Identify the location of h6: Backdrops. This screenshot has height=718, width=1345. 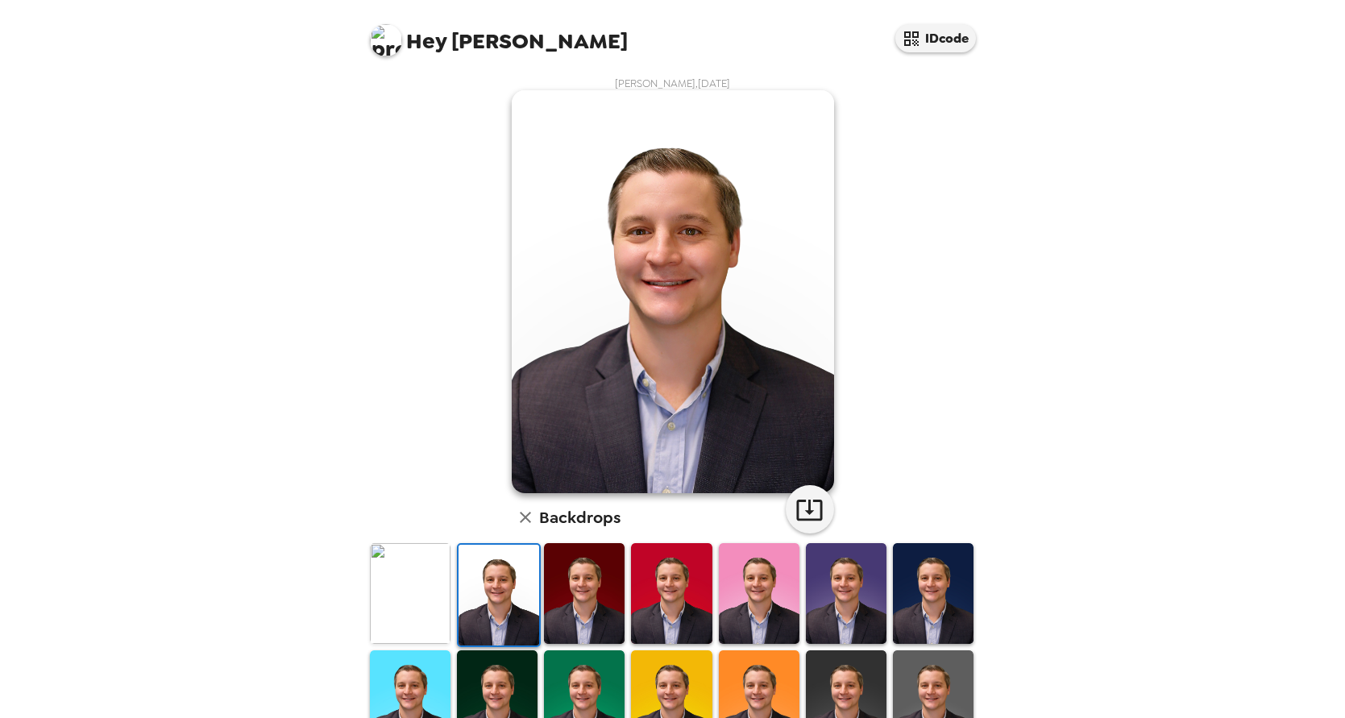
(579, 517).